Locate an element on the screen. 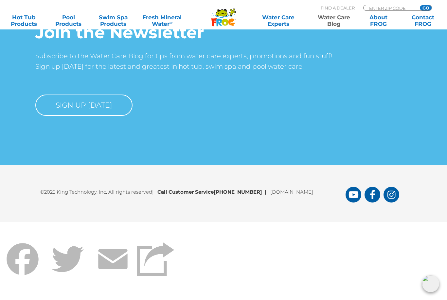  img: openIcon is located at coordinates (431, 284).